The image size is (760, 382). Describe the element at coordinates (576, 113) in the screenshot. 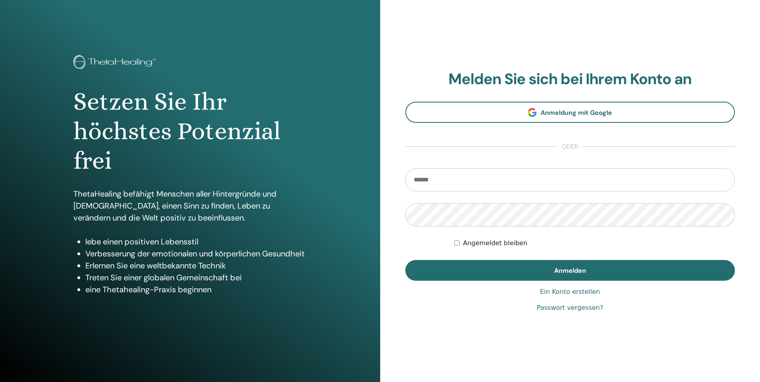

I see `span: Anmeldung mit Google` at that location.